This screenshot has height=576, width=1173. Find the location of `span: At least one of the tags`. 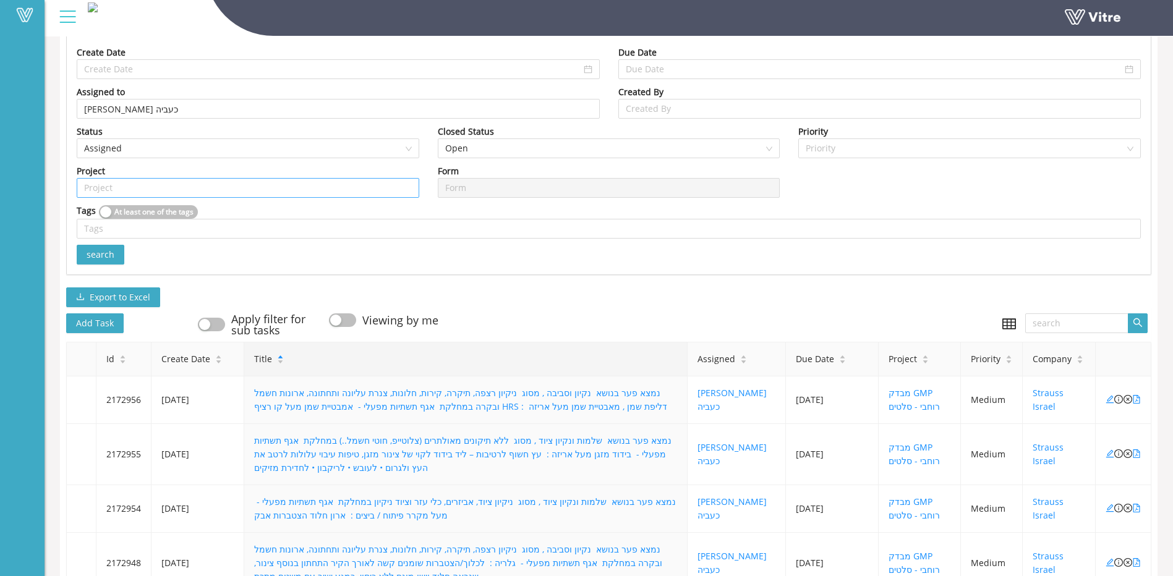

span: At least one of the tags is located at coordinates (154, 212).